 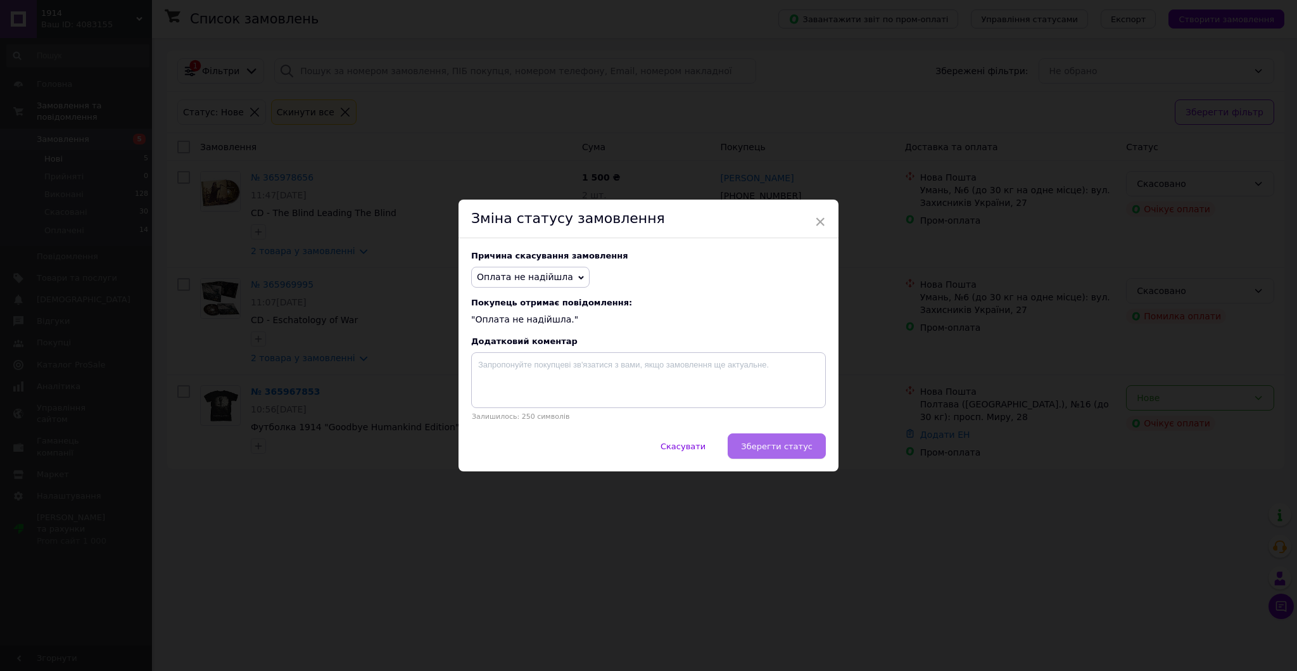 What do you see at coordinates (776, 446) in the screenshot?
I see `span: Зберегти статус` at bounding box center [776, 446].